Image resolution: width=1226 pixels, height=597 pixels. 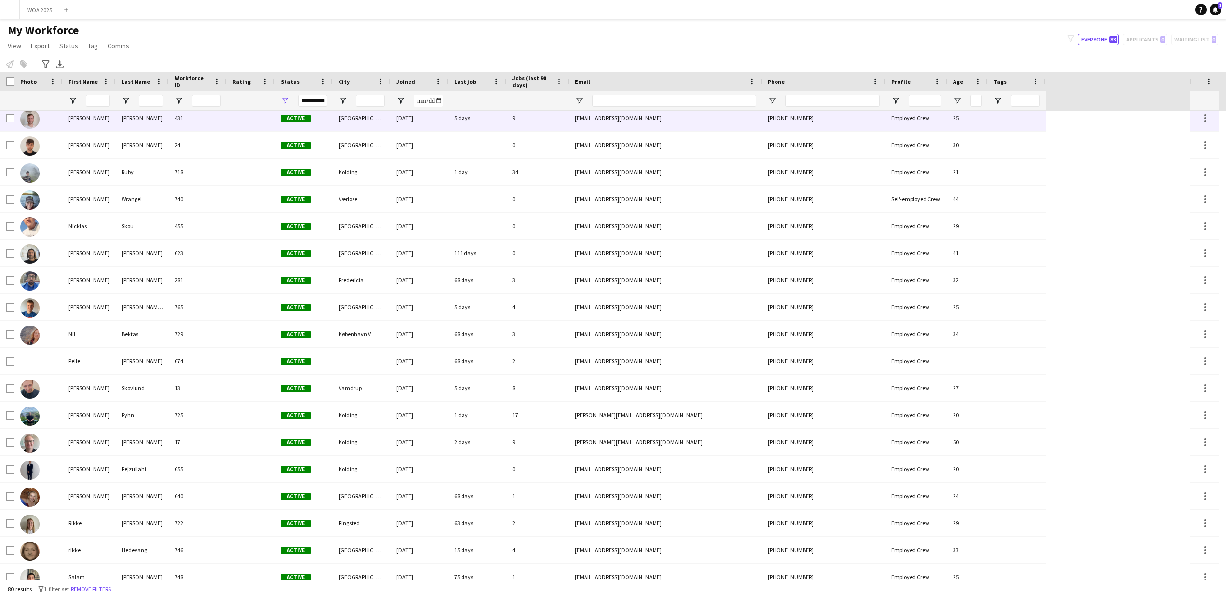 What do you see at coordinates (151, 101) in the screenshot?
I see `input: Last Name Filter Input` at bounding box center [151, 101].